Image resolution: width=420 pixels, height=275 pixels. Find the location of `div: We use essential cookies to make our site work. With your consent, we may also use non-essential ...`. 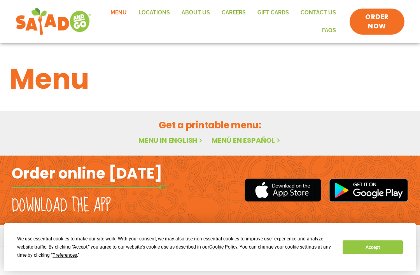

div: We use essential cookies to make our site work. With your consent, we may also use non-essential ... is located at coordinates (175, 247).